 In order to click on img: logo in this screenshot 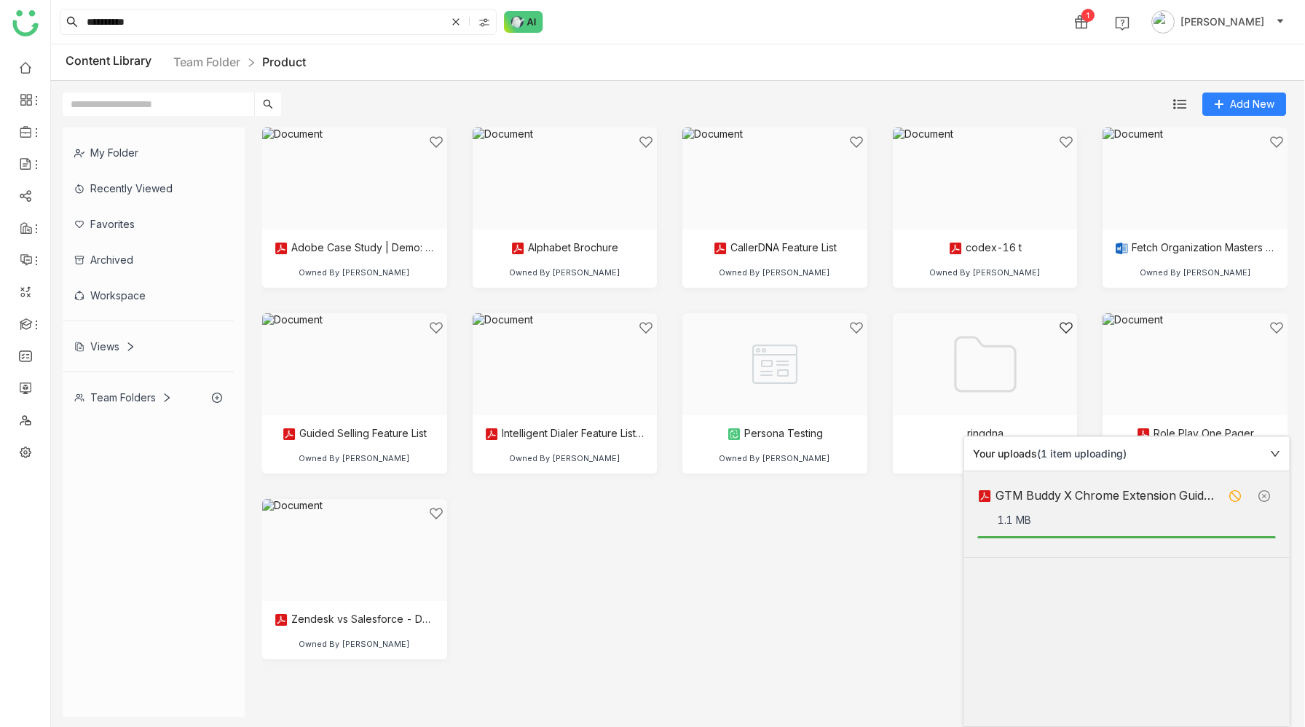, I will do `click(25, 23)`.